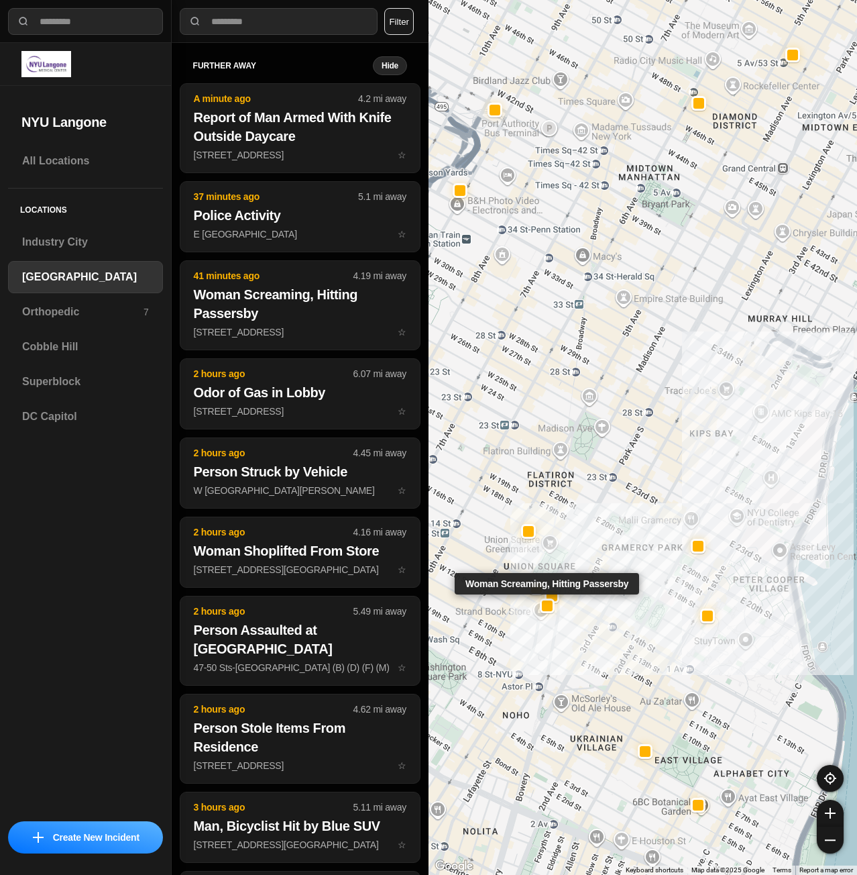 Image resolution: width=857 pixels, height=875 pixels. What do you see at coordinates (300, 392) in the screenshot?
I see `h2: Odor of Gas in Lobby` at bounding box center [300, 392].